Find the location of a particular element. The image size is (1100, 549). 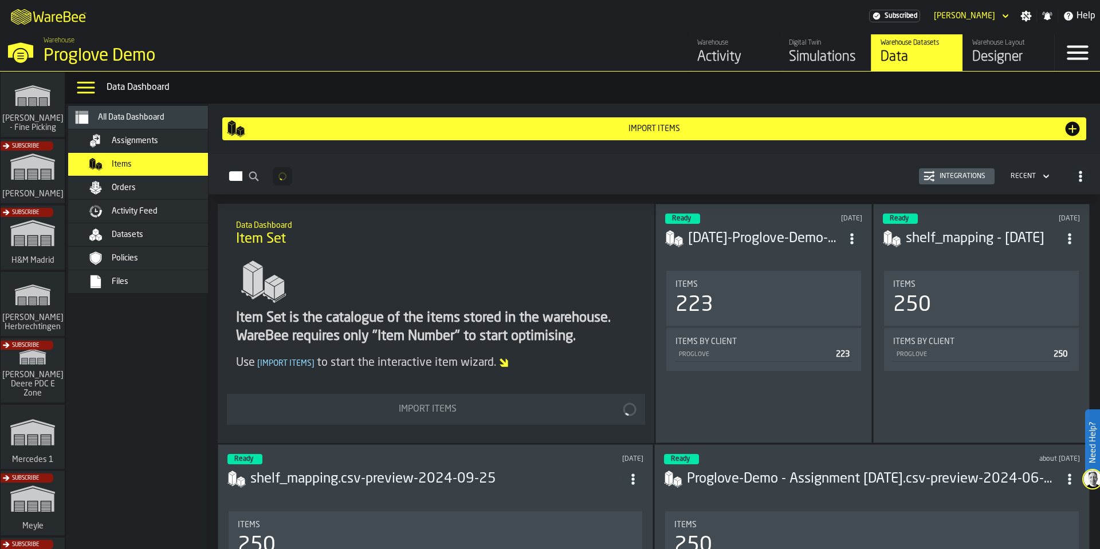

label: button-toggle-Data Menu is located at coordinates (86, 88).